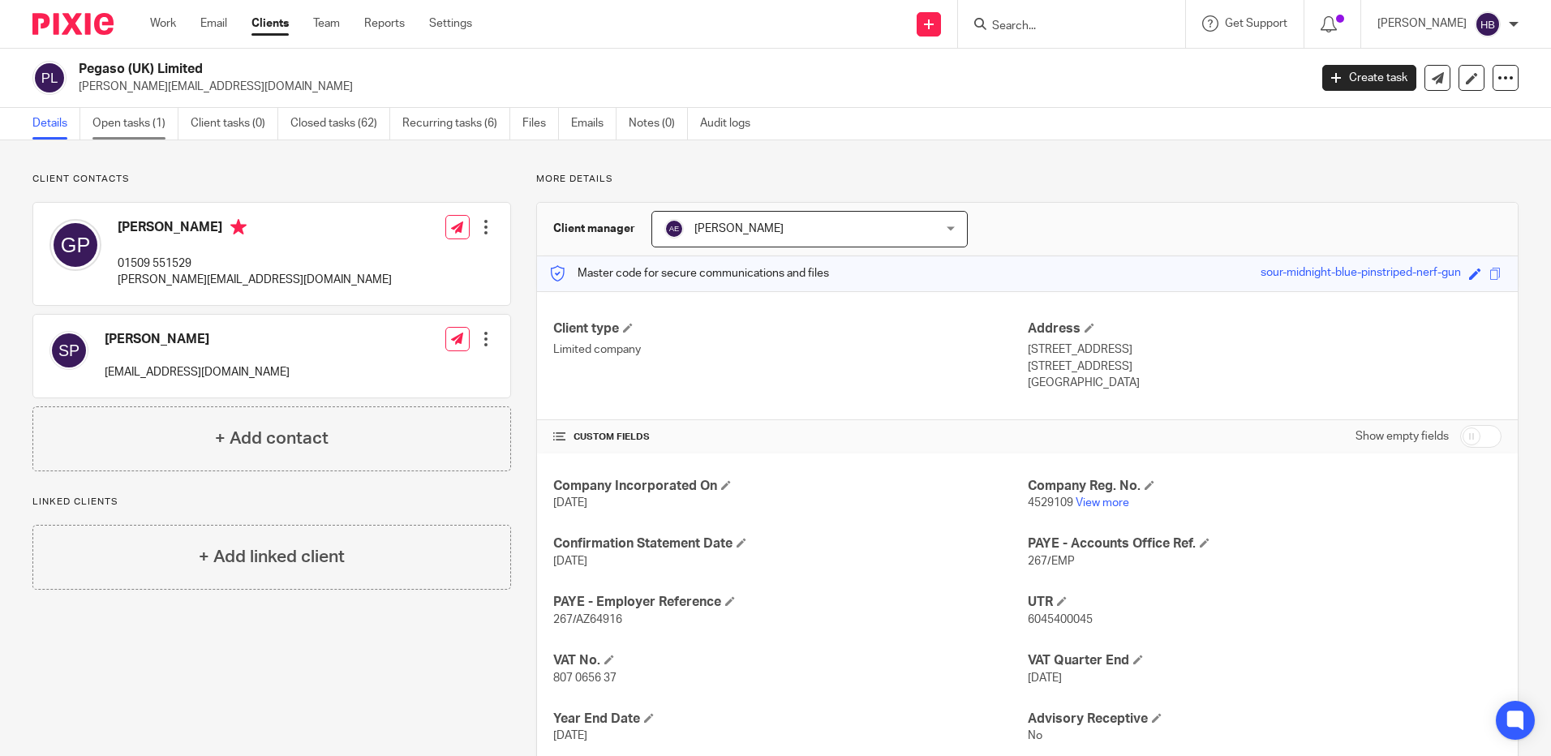 Image resolution: width=1551 pixels, height=756 pixels. Describe the element at coordinates (213, 24) in the screenshot. I see `a: Email` at that location.